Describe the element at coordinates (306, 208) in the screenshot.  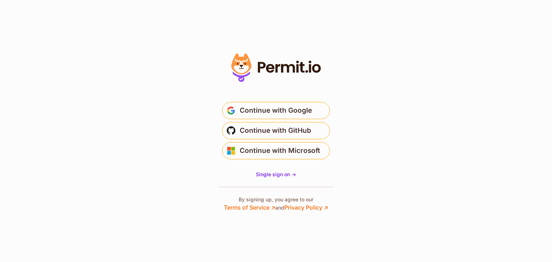
I see `a: Privacy Policy ↗` at that location.